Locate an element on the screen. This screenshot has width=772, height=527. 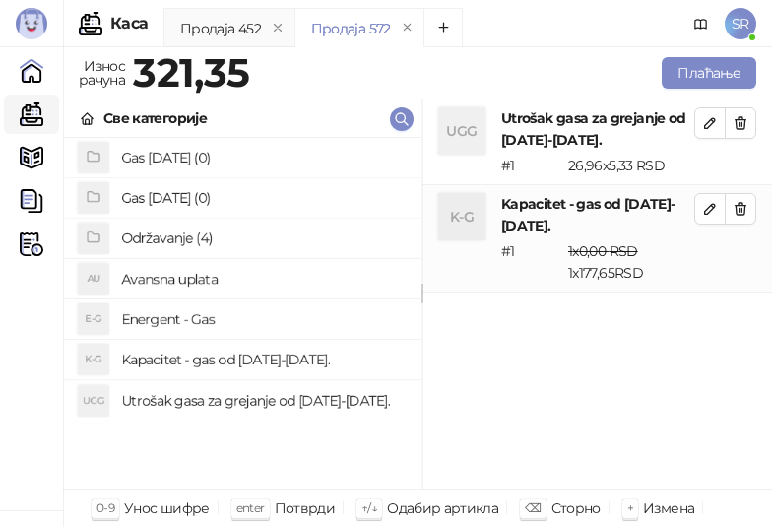
button: Add tab is located at coordinates (443, 28).